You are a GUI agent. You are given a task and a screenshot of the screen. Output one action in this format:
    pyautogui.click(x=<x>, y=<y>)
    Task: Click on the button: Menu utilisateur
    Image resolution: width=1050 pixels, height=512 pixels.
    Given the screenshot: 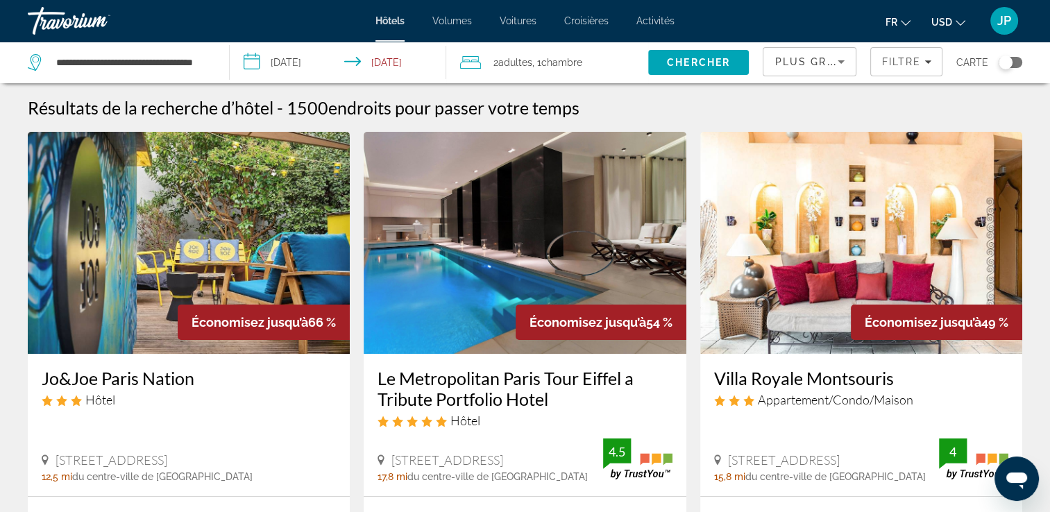 What is the action you would take?
    pyautogui.click(x=1004, y=21)
    